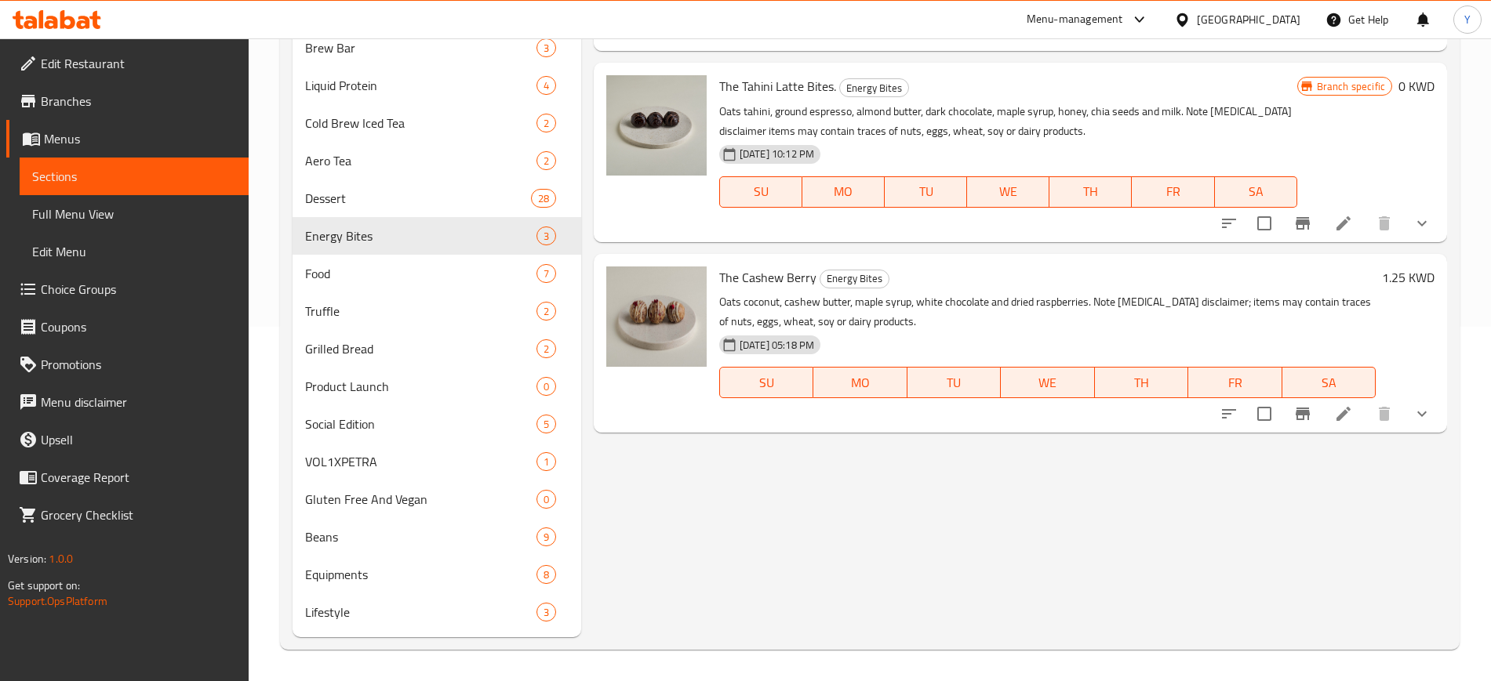  Describe the element at coordinates (1008, 191) in the screenshot. I see `span: WE` at that location.